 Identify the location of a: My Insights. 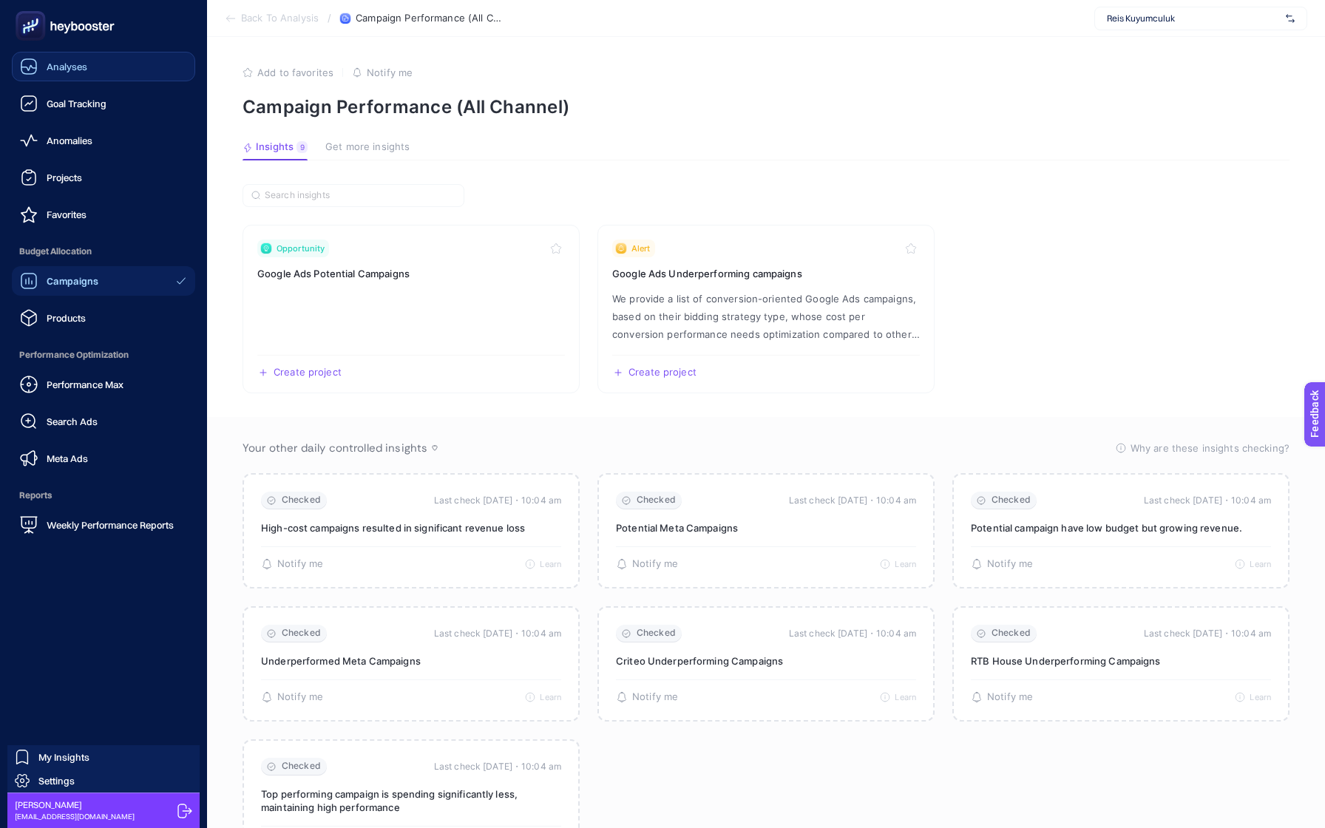
(103, 757).